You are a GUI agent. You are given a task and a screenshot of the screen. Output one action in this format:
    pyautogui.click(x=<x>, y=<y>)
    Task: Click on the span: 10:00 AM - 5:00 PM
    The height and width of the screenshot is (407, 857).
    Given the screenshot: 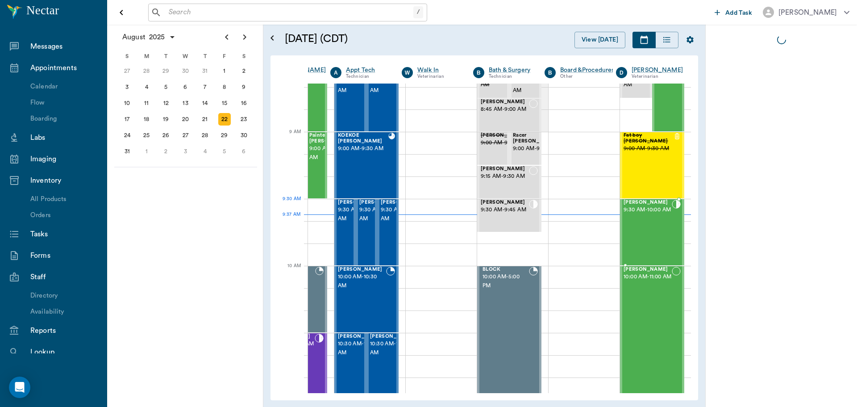 What is the action you would take?
    pyautogui.click(x=506, y=281)
    